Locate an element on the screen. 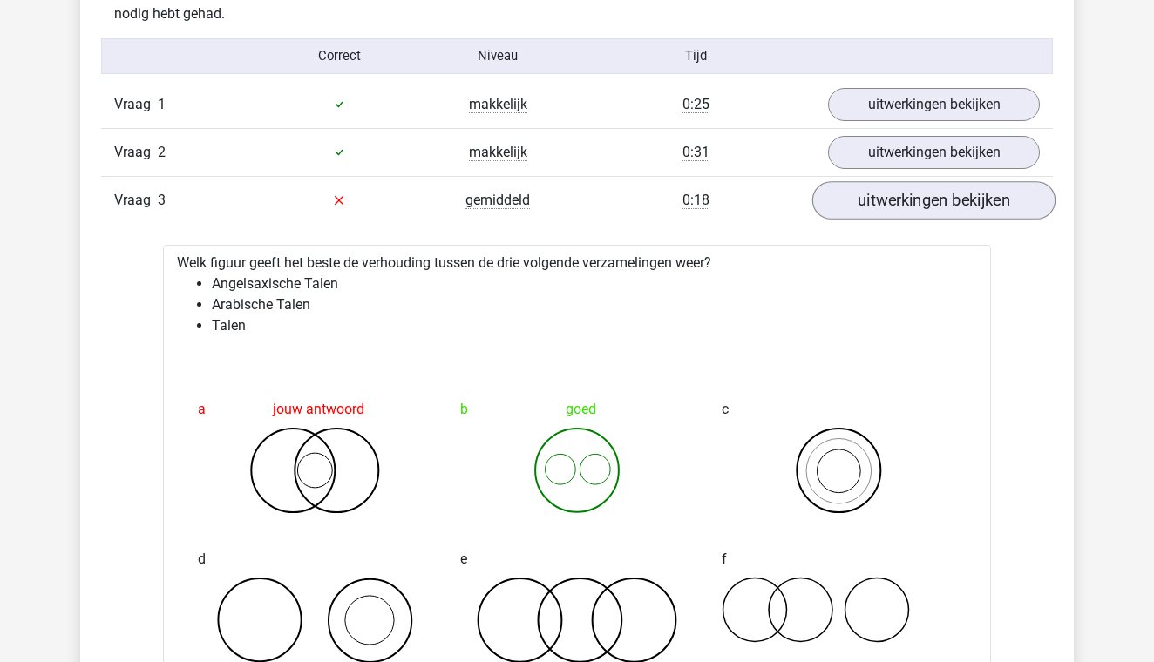  span: gemiddeld is located at coordinates (498, 200).